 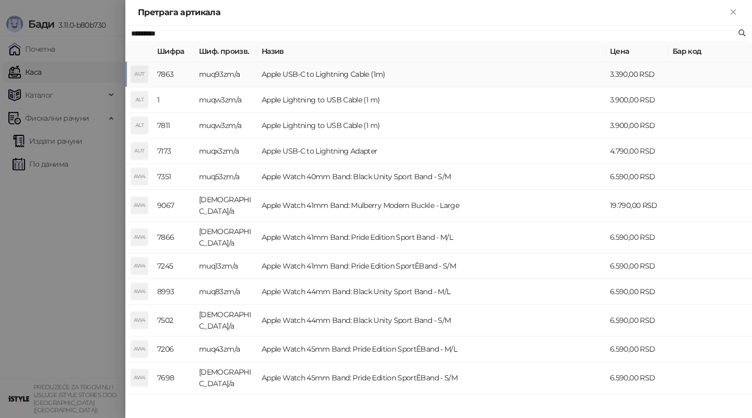 What do you see at coordinates (226, 74) in the screenshot?
I see `td: muq93zm/a` at bounding box center [226, 74].